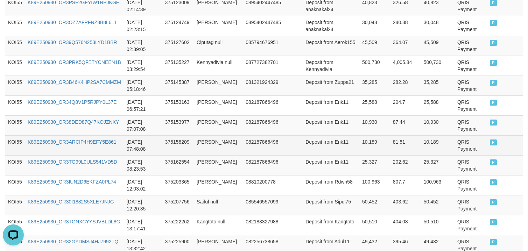 The width and height of the screenshot is (528, 251). I want to click on td: 81.51, so click(405, 145).